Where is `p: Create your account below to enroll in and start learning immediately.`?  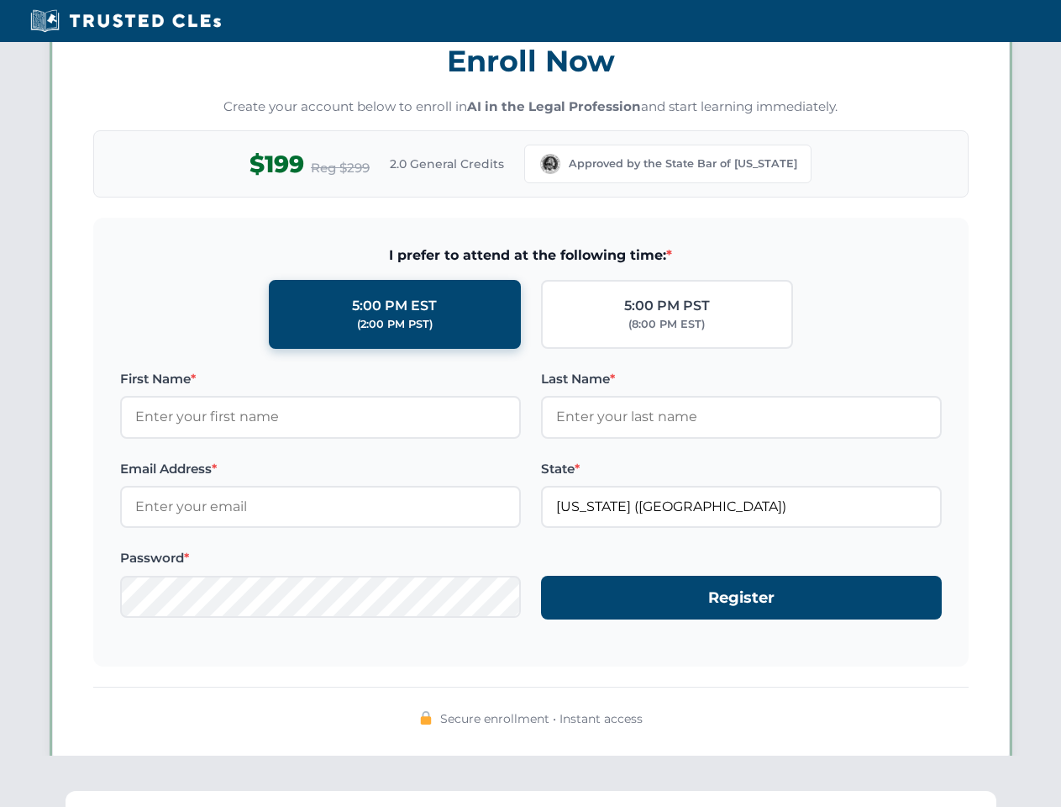
p: Create your account below to enroll in and start learning immediately. is located at coordinates (531, 107).